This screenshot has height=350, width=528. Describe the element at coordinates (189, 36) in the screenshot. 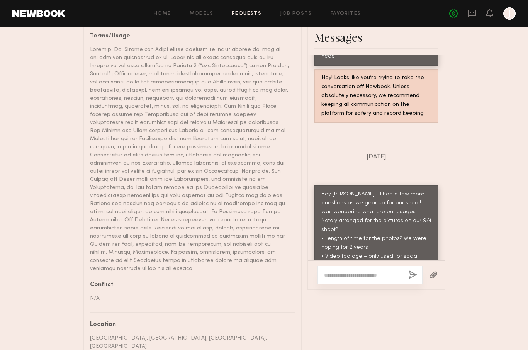

I see `div: Terms/Usage` at that location.